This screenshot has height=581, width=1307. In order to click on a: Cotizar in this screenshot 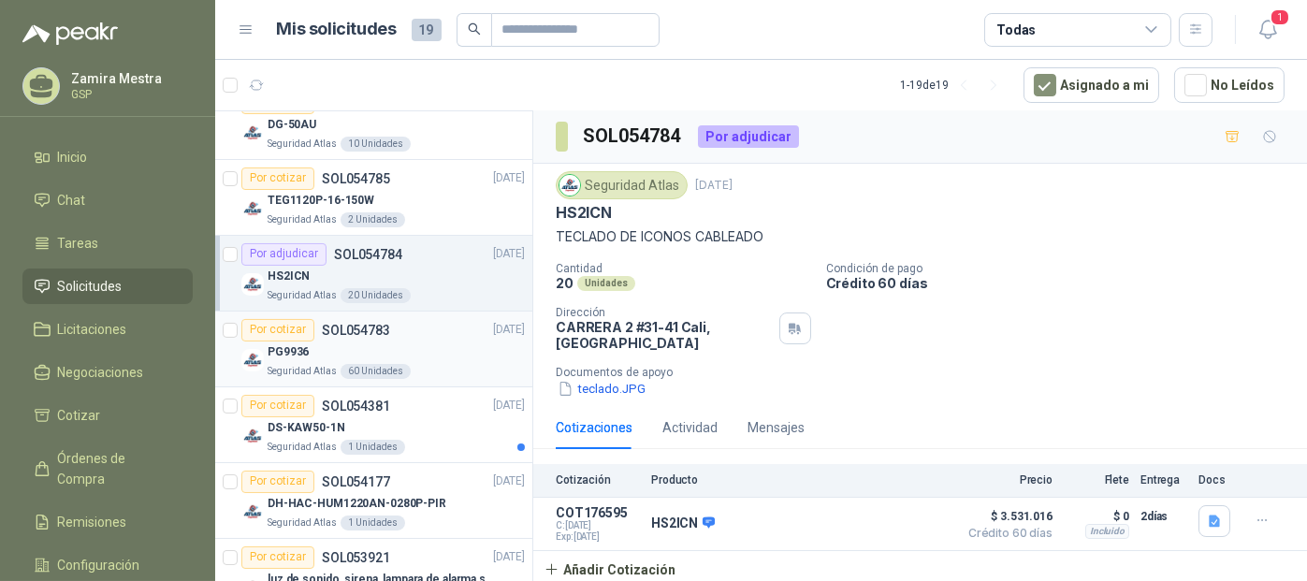, I will do `click(108, 415)`.